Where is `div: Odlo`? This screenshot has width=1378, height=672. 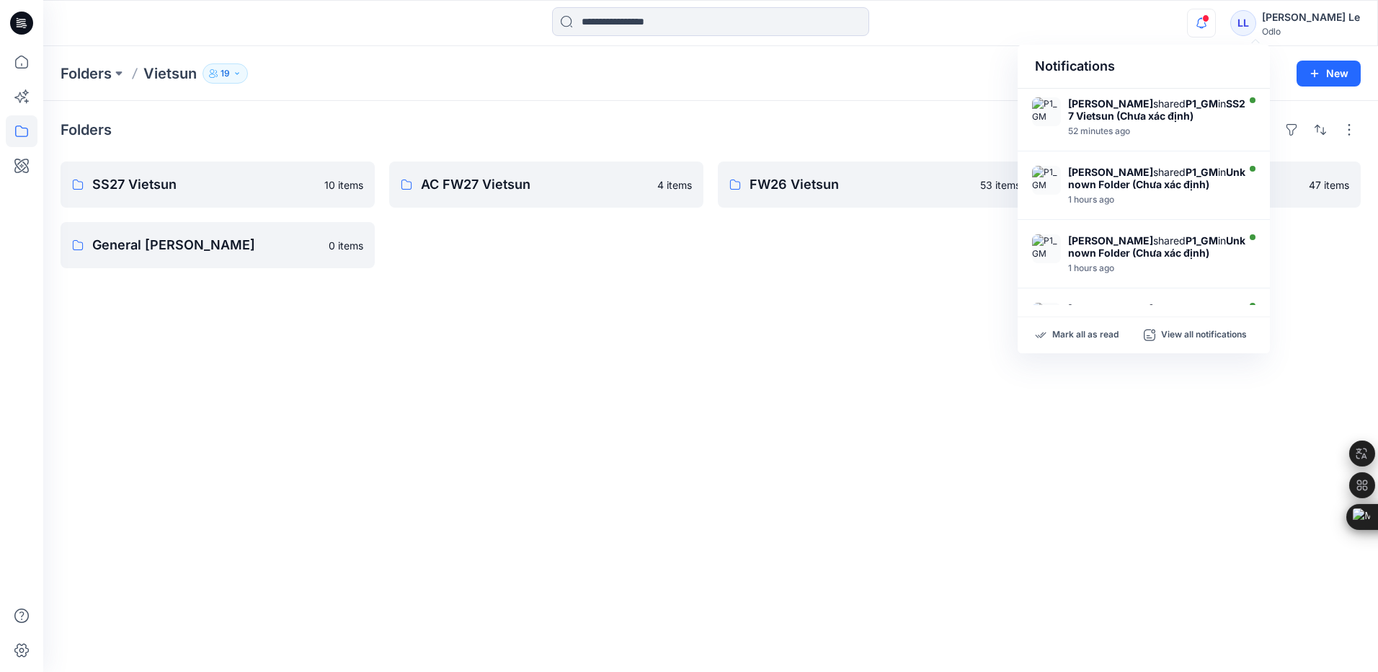 div: Odlo is located at coordinates (1311, 31).